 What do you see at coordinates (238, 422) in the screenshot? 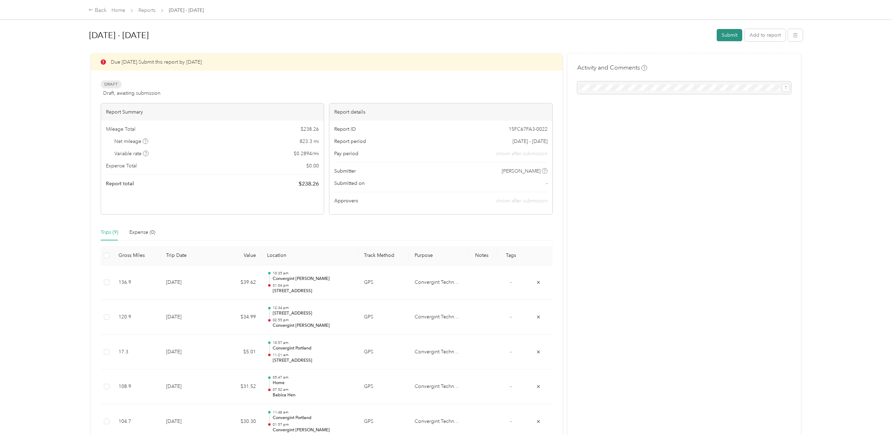
I see `td: $30.30` at bounding box center [238, 422].